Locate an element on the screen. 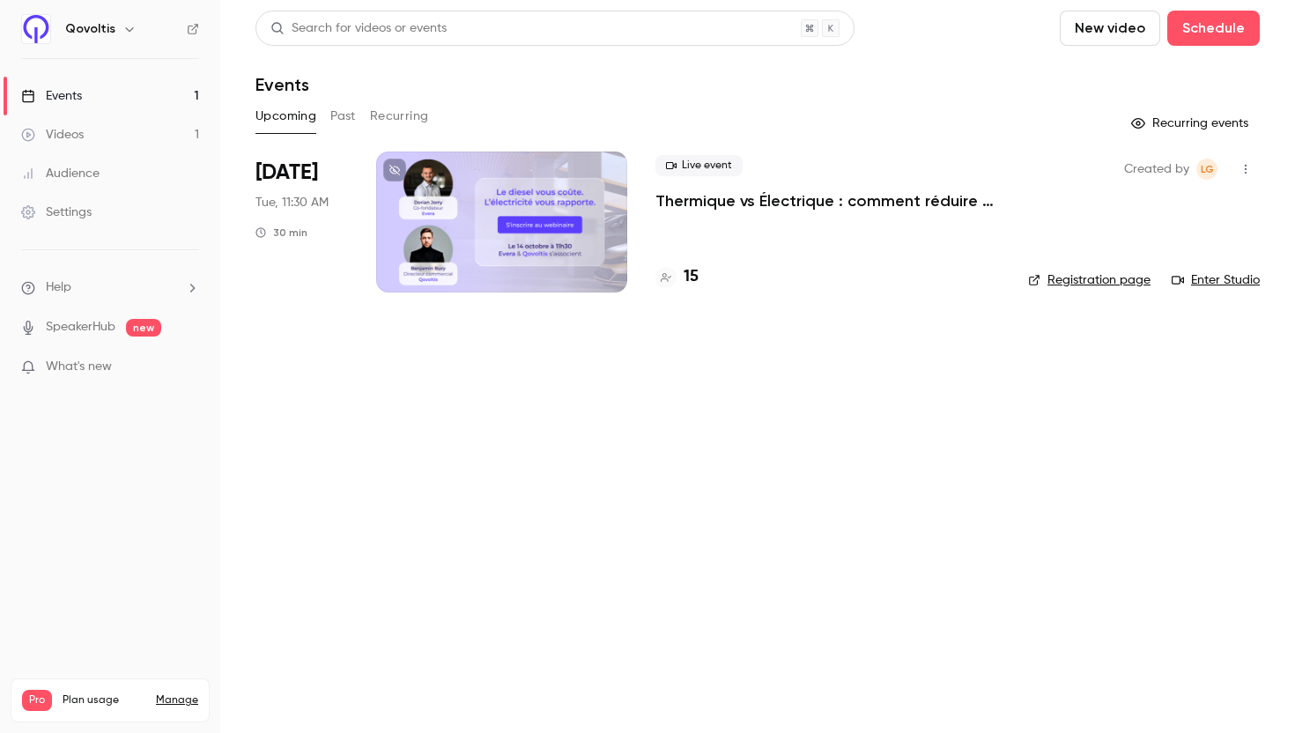 This screenshot has height=733, width=1295. li: help-dropdown-opener is located at coordinates (110, 287).